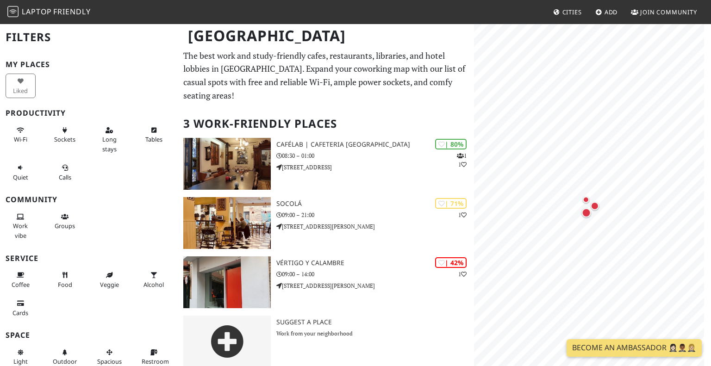  I want to click on a: Join Community, so click(664, 12).